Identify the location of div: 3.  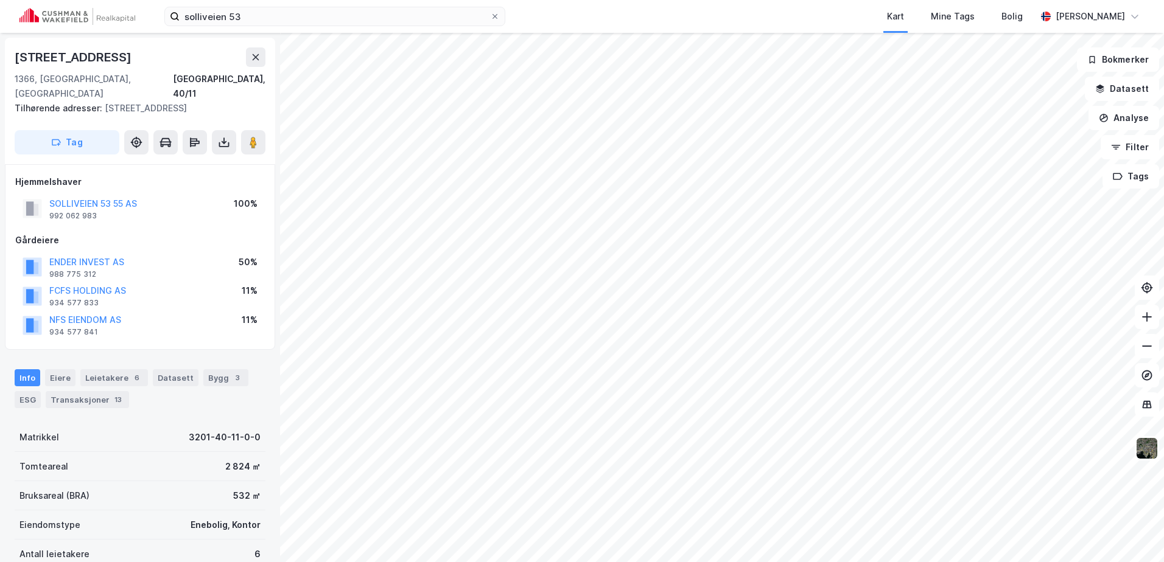
(237, 378).